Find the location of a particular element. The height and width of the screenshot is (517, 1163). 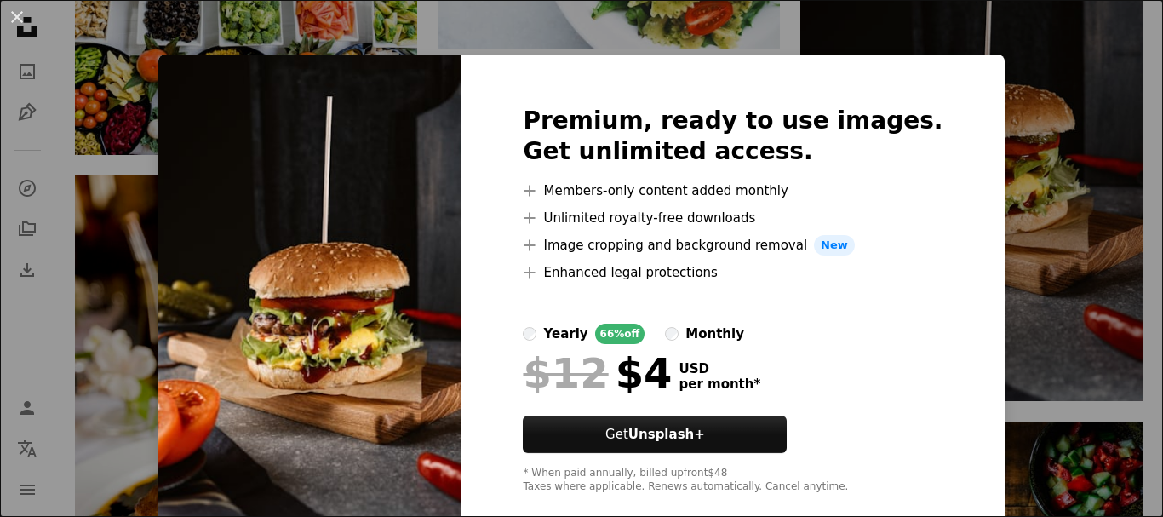

li: Enhanced legal protections is located at coordinates (732, 272).